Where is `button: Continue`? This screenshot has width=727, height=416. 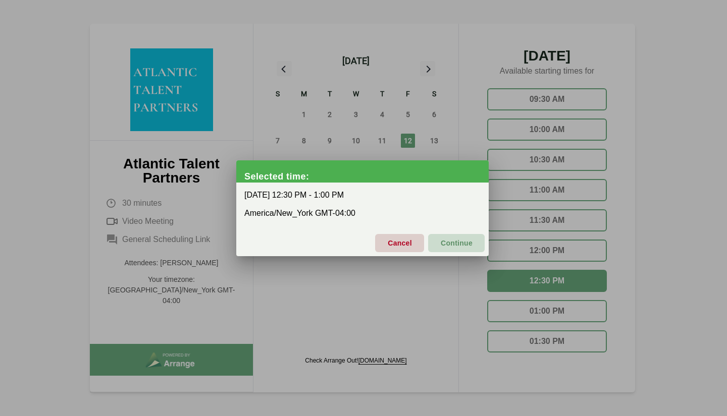 button: Continue is located at coordinates (456, 243).